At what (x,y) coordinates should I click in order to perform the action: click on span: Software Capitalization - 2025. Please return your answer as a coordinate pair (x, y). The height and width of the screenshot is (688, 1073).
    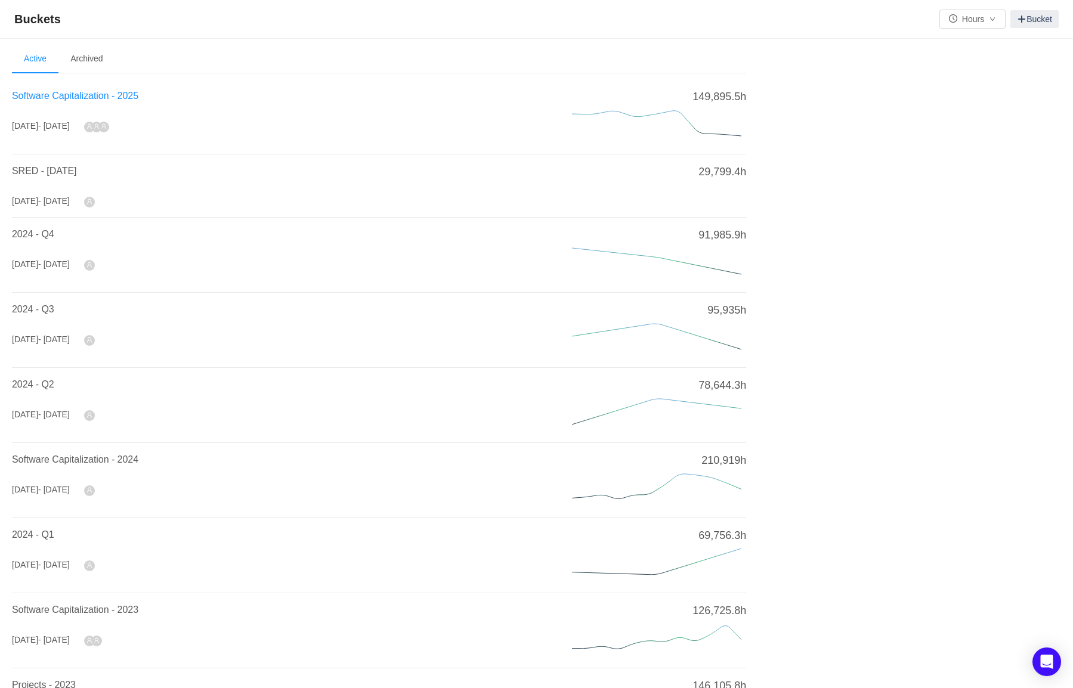
    Looking at the image, I should click on (75, 95).